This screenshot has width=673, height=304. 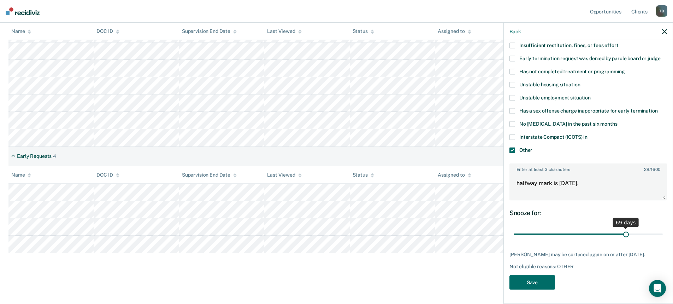 What do you see at coordinates (54, 156) in the screenshot?
I see `div: 4` at bounding box center [54, 156].